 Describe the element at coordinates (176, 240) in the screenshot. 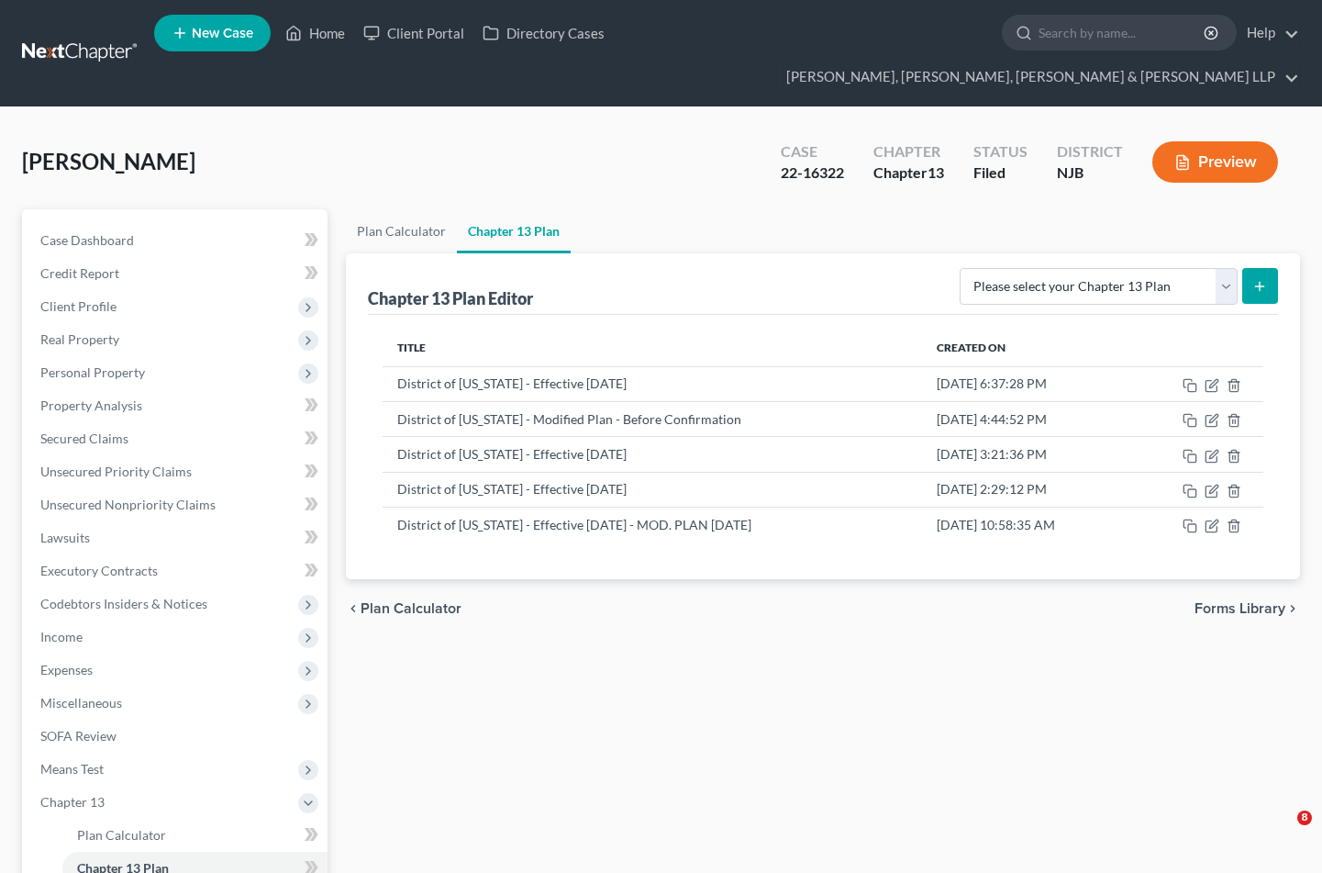

I see `a: Case Dashboard` at that location.